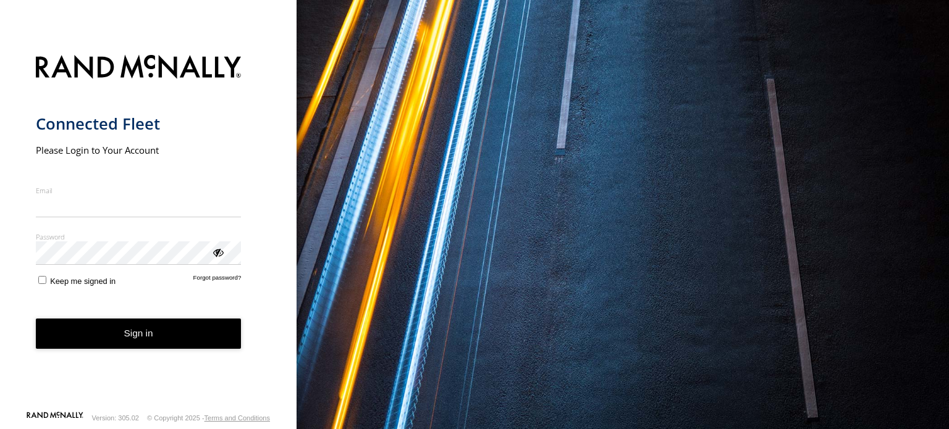  I want to click on input: Keep me signed in, so click(42, 280).